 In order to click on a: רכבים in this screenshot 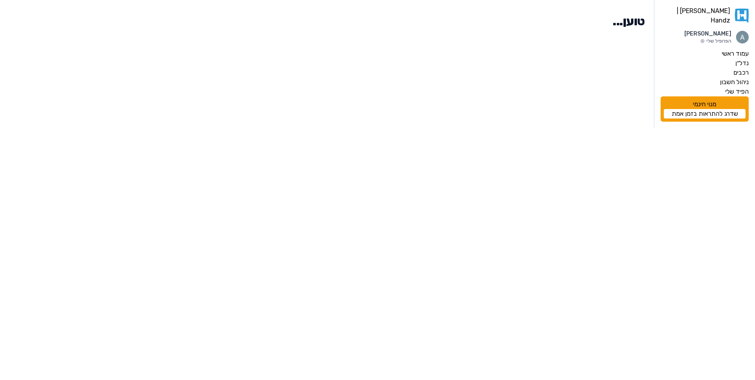, I will do `click(704, 73)`.